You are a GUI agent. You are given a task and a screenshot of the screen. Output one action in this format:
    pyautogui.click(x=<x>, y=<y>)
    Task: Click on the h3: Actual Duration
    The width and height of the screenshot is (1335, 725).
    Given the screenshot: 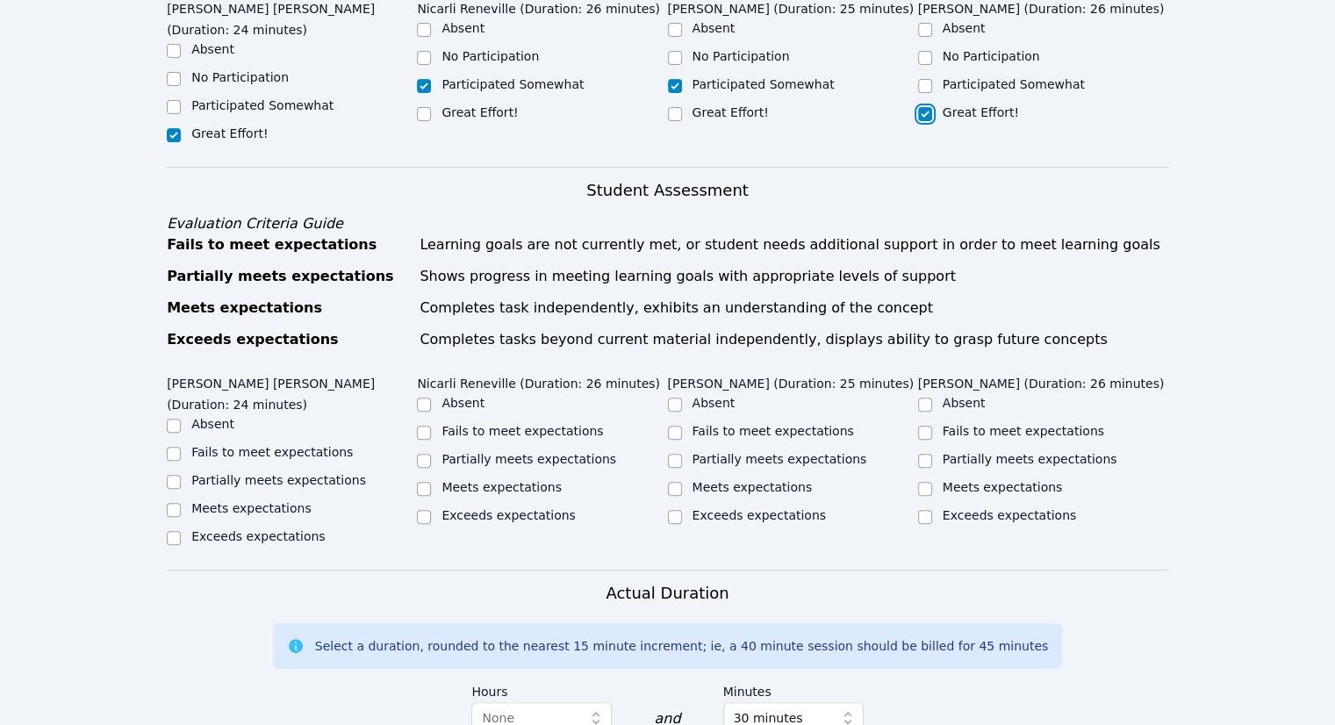 What is the action you would take?
    pyautogui.click(x=667, y=593)
    